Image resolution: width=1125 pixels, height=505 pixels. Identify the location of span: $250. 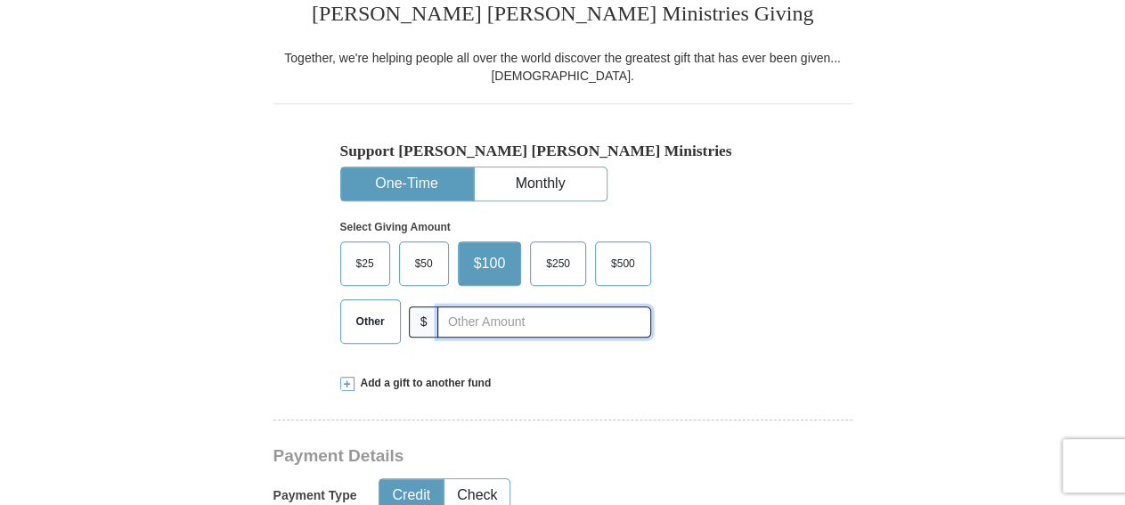
(558, 264).